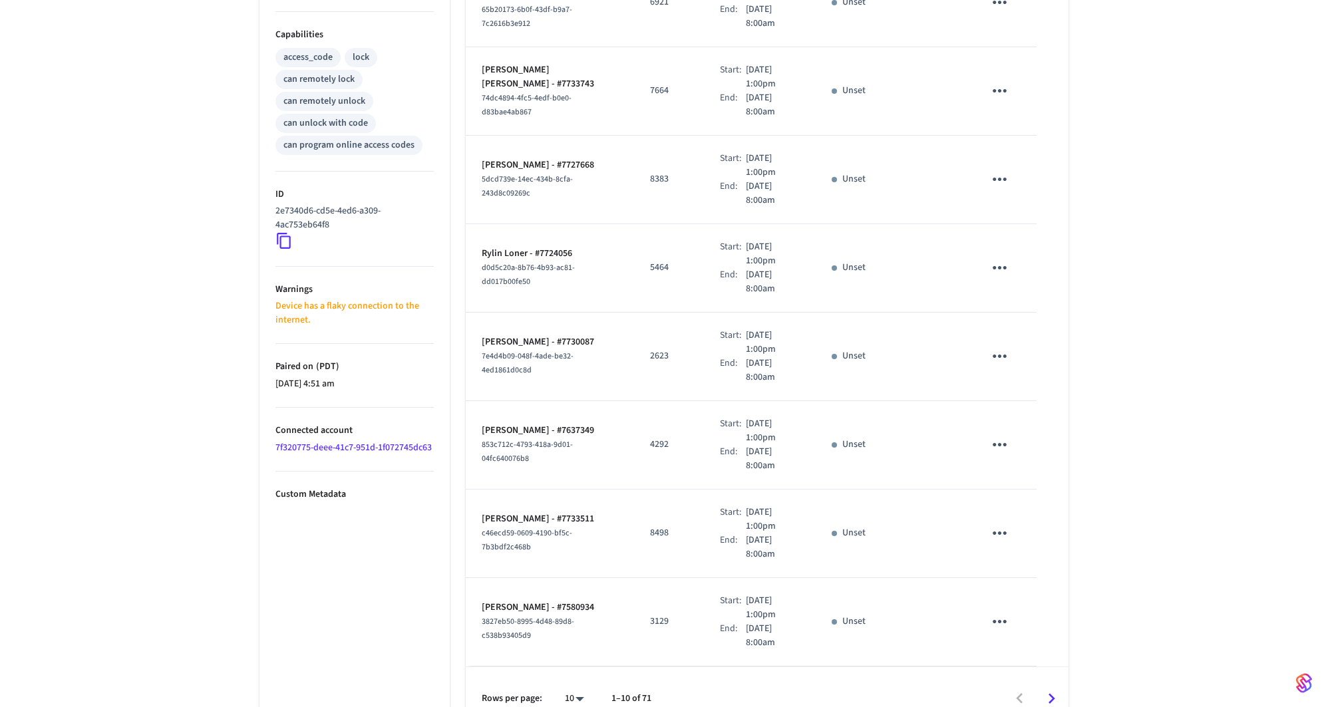 The height and width of the screenshot is (707, 1328). What do you see at coordinates (325, 123) in the screenshot?
I see `div: can unlock with code` at bounding box center [325, 123].